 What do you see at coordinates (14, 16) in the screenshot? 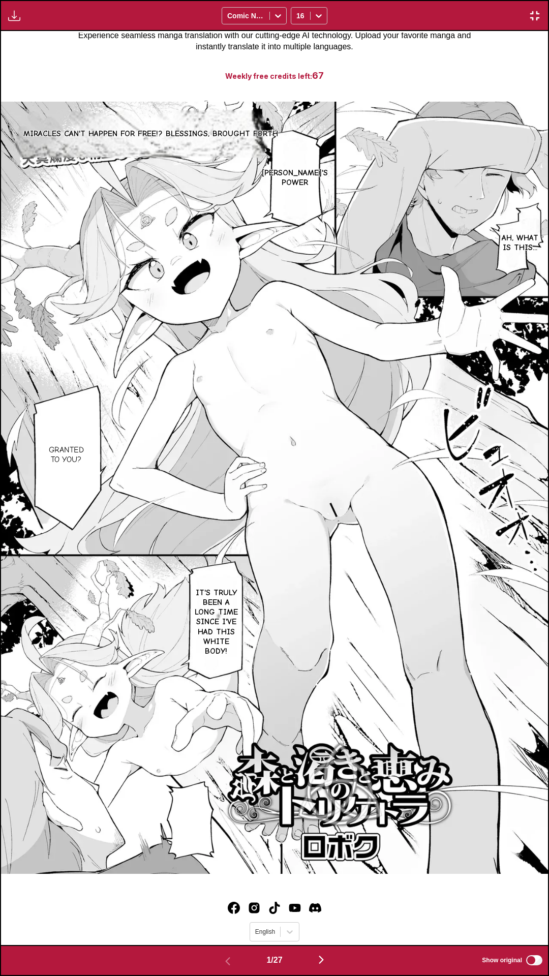
I see `img: Download translated images` at bounding box center [14, 16].